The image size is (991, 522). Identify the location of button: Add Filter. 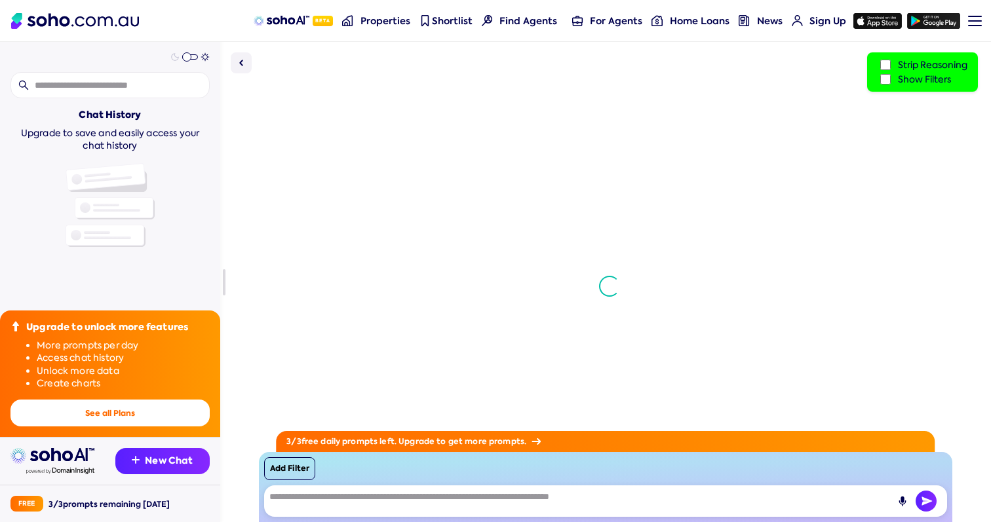
(290, 469).